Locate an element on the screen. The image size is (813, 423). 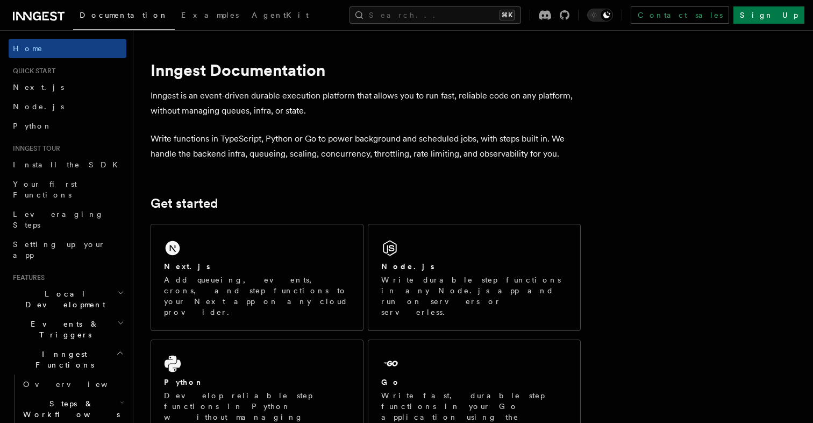
p: Inngest is an event-driven durable execution platform that allows you to run fast, reliable code ... is located at coordinates (366, 103).